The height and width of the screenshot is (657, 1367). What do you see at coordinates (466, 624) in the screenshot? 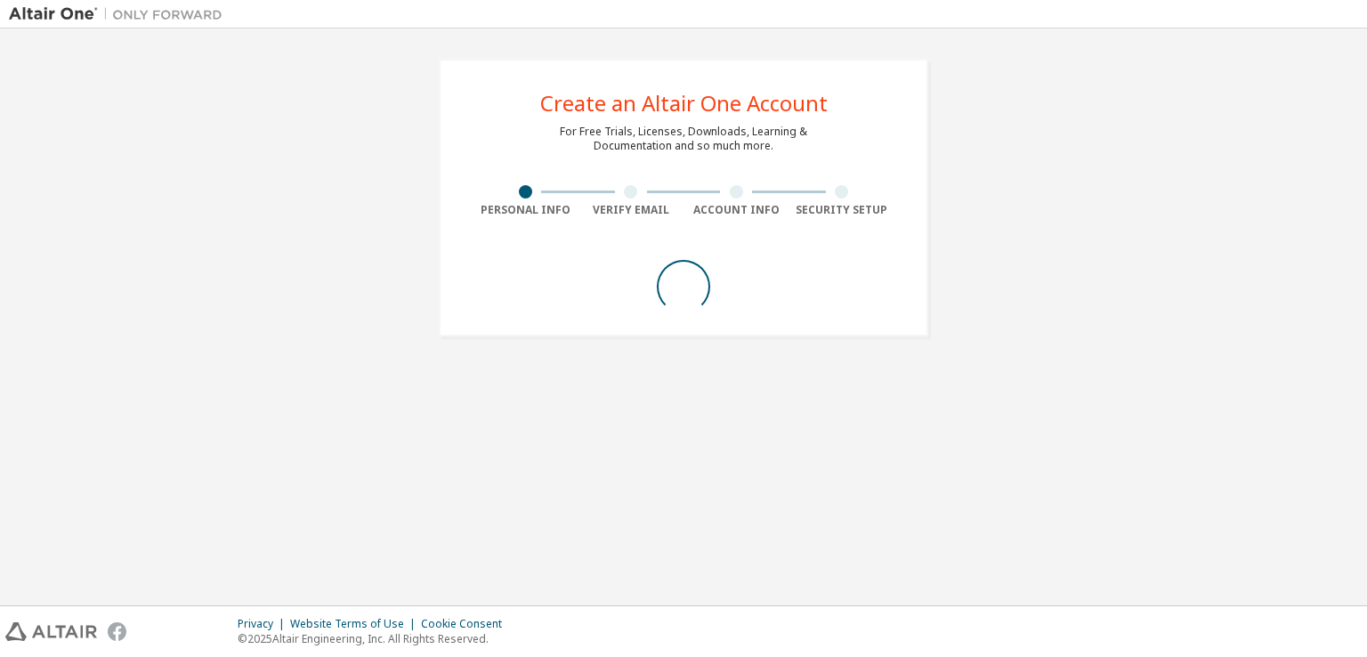
I see `div: Cookie Consent` at bounding box center [466, 624].